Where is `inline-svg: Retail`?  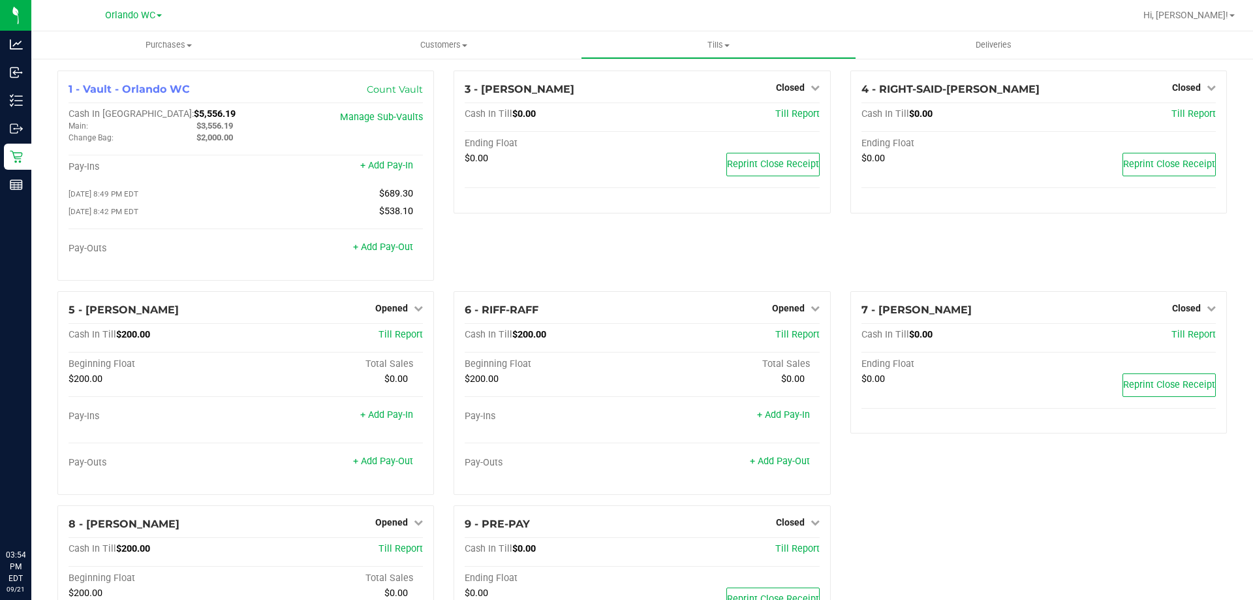 inline-svg: Retail is located at coordinates (16, 157).